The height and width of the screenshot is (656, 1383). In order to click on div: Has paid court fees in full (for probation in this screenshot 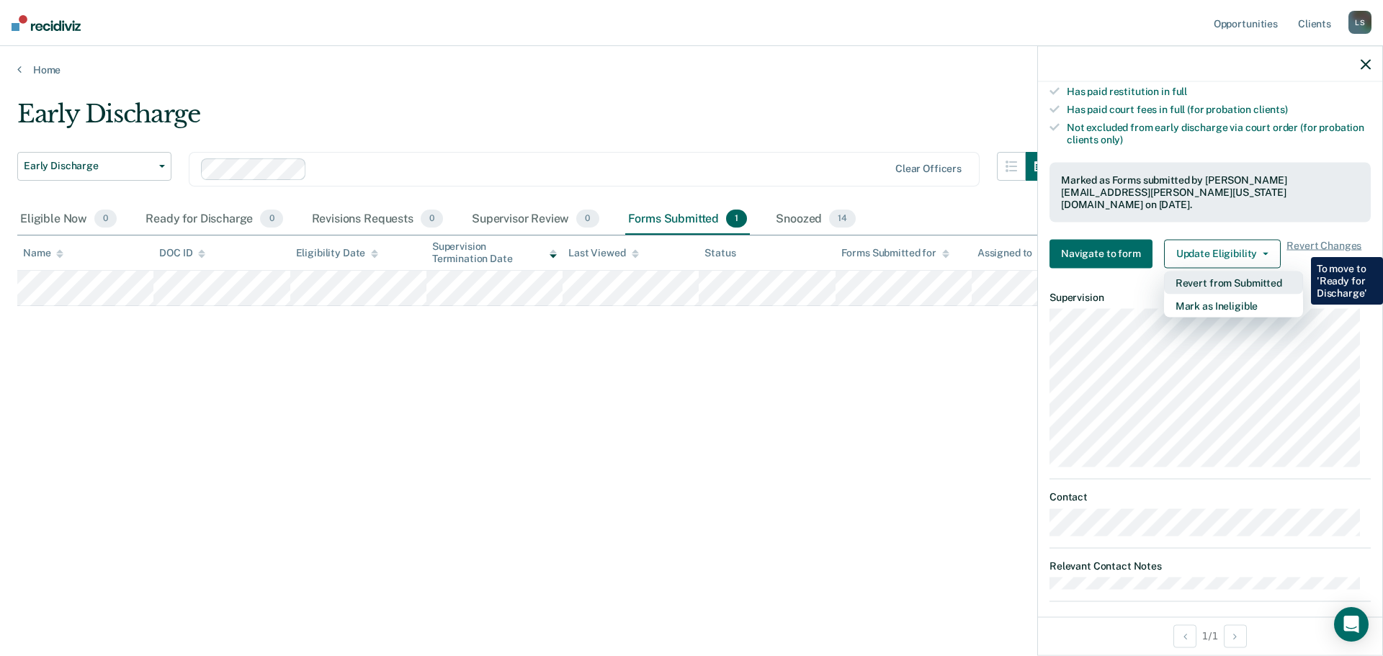, I will do `click(1218, 109)`.